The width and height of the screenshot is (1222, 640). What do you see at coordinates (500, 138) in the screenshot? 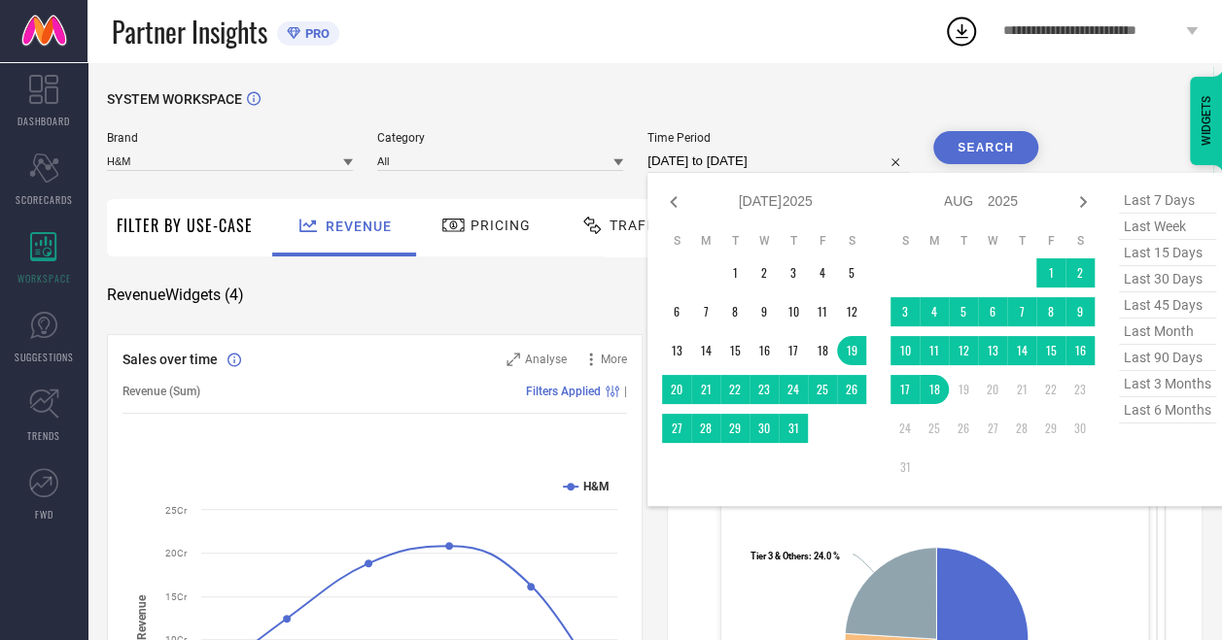
I see `span: Category` at bounding box center [500, 138].